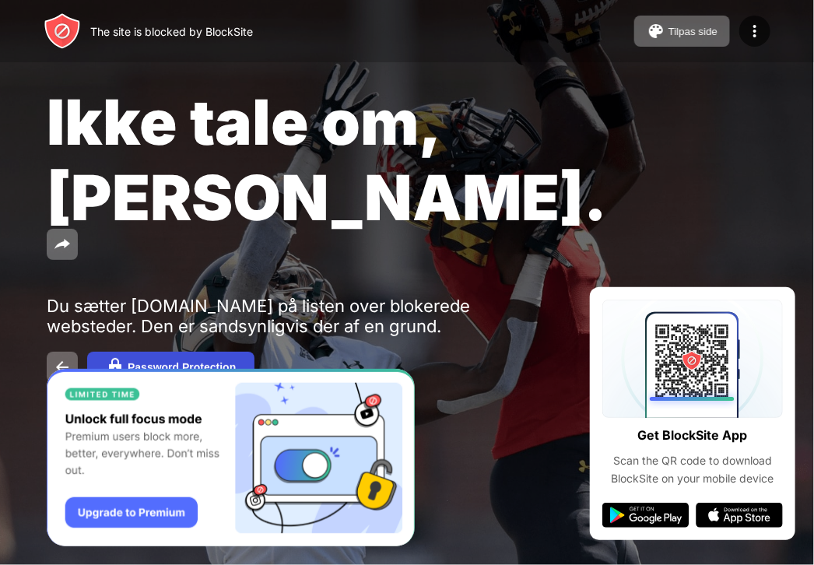  What do you see at coordinates (181, 367) in the screenshot?
I see `div: Password Protection` at bounding box center [181, 367].